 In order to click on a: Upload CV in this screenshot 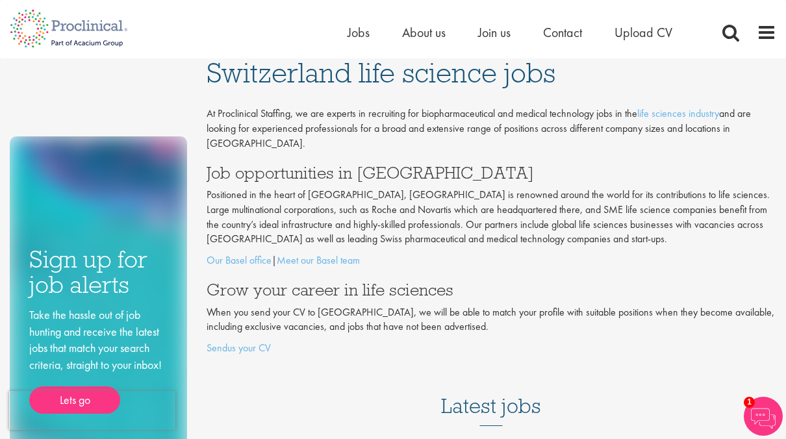, I will do `click(643, 32)`.